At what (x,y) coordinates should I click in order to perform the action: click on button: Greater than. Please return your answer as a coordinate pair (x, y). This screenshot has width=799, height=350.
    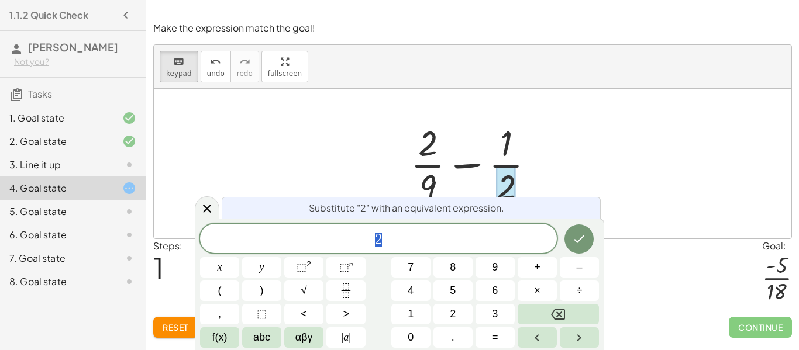
    Looking at the image, I should click on (346, 314).